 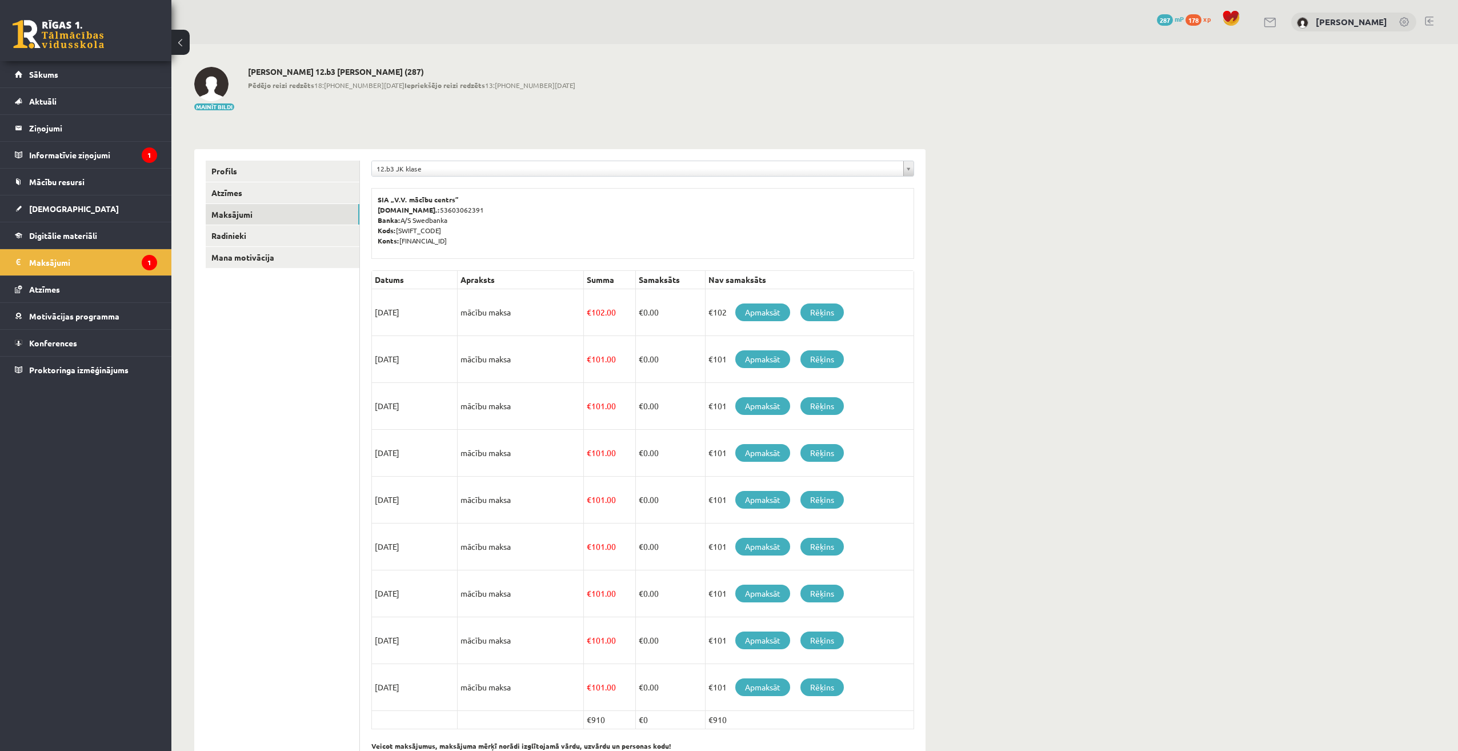 I want to click on a: Motivācijas programma, so click(x=86, y=316).